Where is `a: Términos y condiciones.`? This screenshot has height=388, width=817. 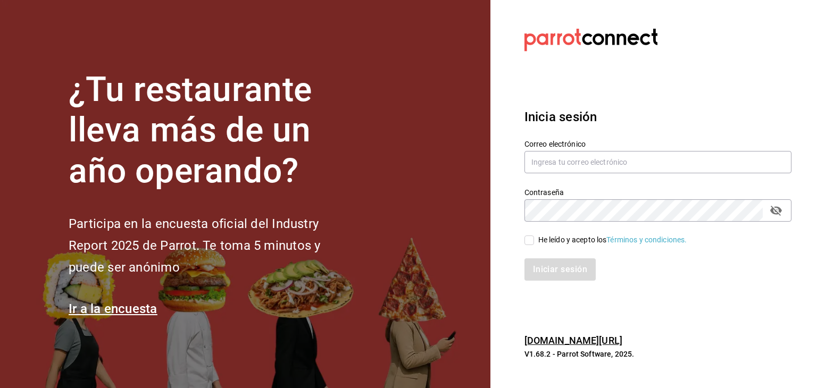
a: Términos y condiciones. is located at coordinates (647, 240).